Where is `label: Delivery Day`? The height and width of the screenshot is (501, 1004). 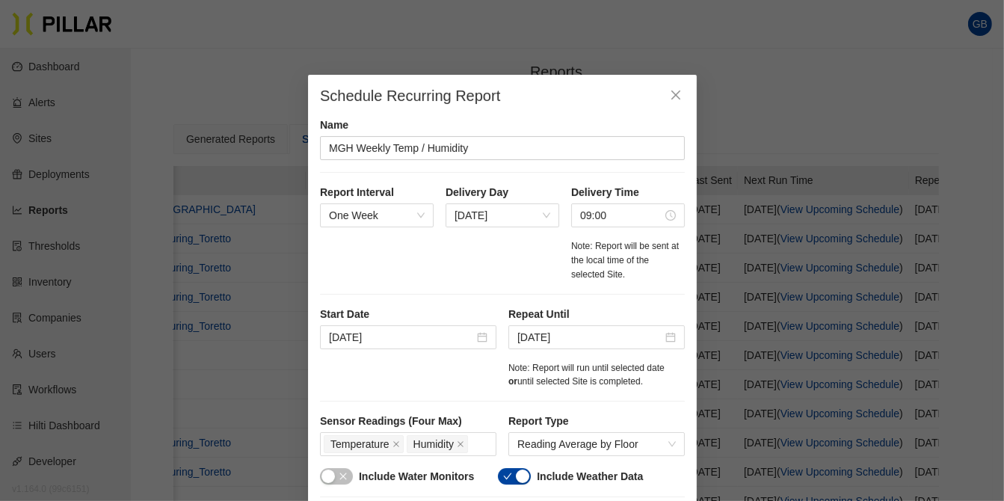 label: Delivery Day is located at coordinates (502, 192).